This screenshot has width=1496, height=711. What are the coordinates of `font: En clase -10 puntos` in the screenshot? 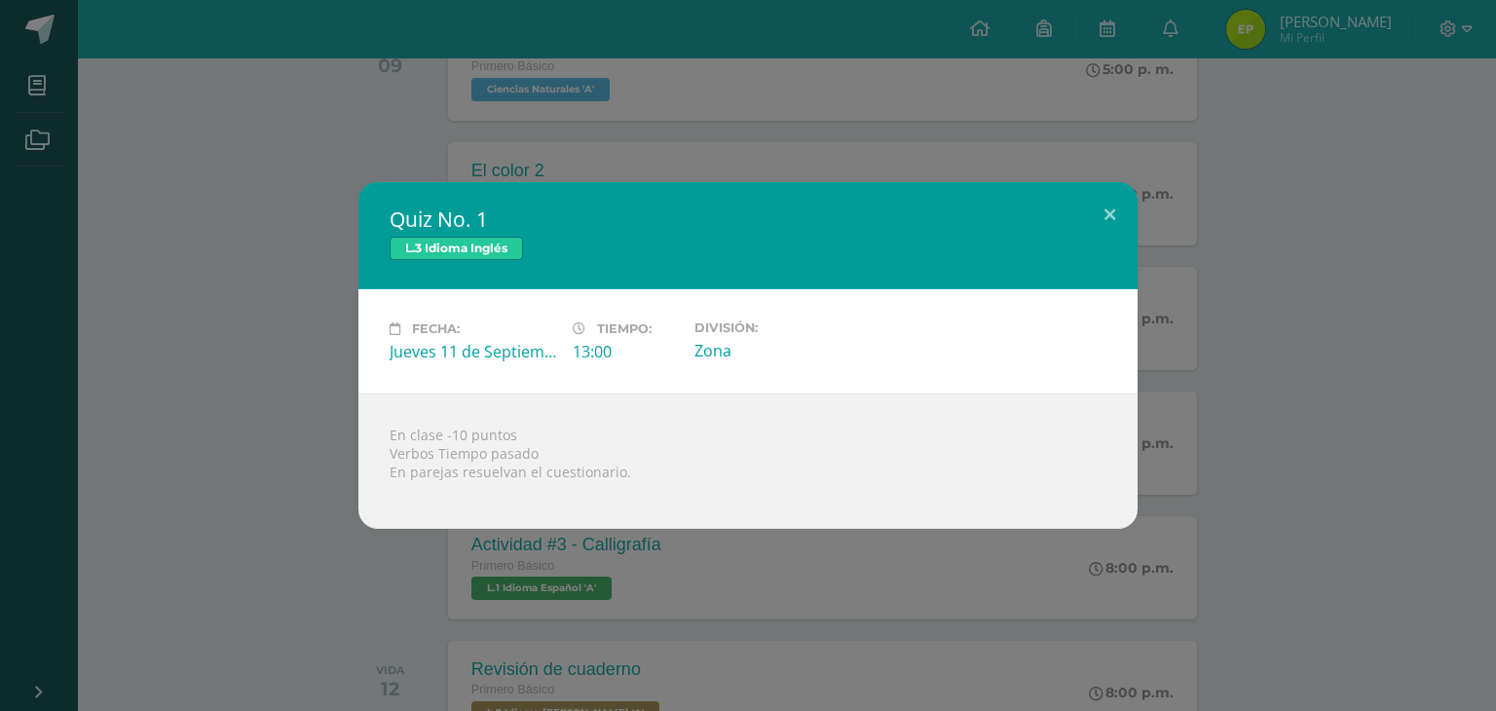 It's located at (453, 435).